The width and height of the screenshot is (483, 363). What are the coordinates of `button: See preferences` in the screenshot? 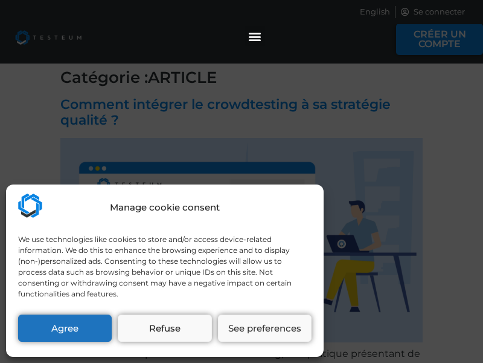 It's located at (265, 327).